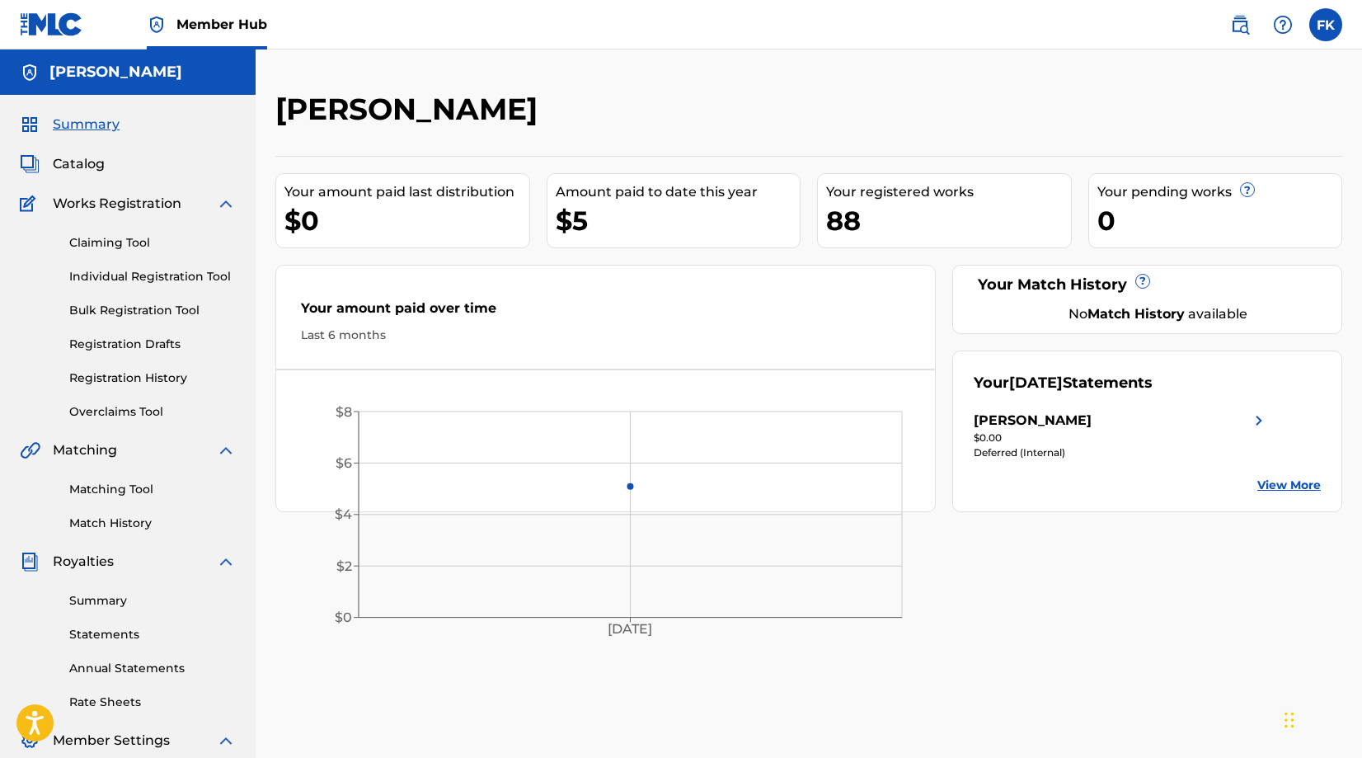 This screenshot has width=1362, height=758. I want to click on a: SummarySummary, so click(69, 124).